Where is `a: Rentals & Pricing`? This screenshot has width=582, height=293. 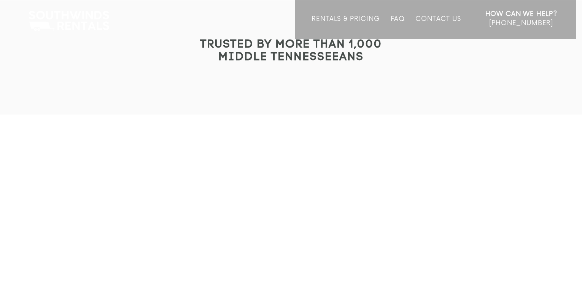
a: Rentals & Pricing is located at coordinates (346, 27).